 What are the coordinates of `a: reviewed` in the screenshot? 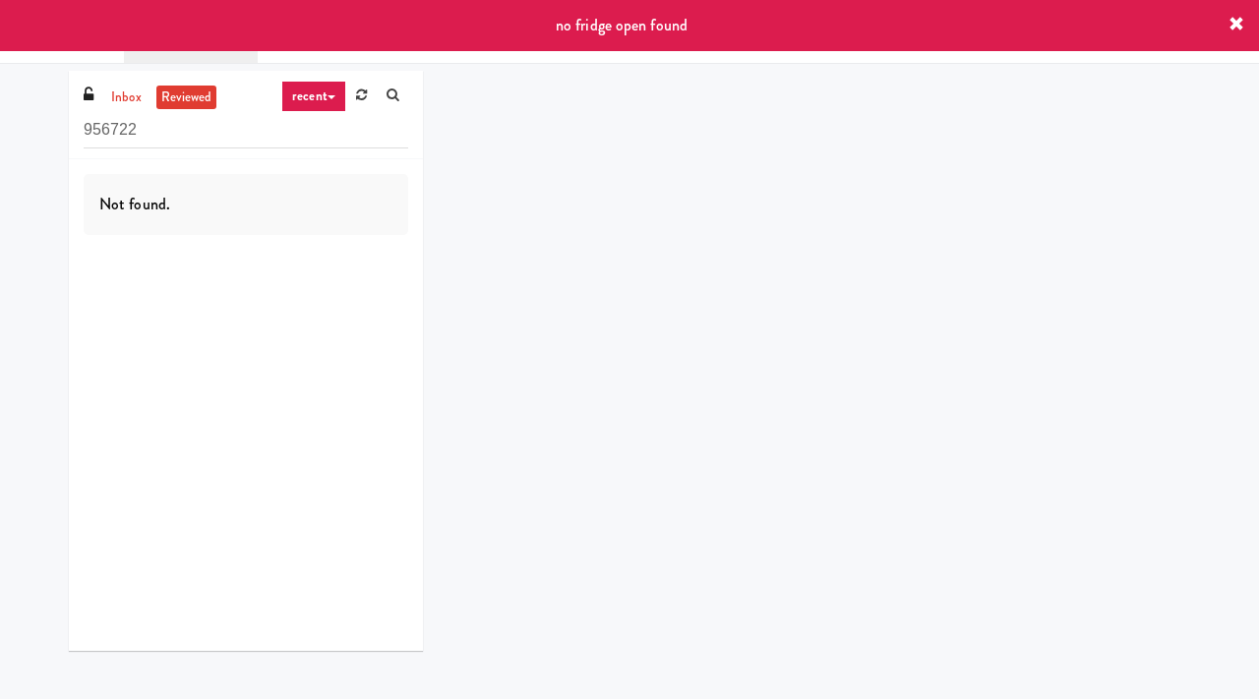 It's located at (187, 97).